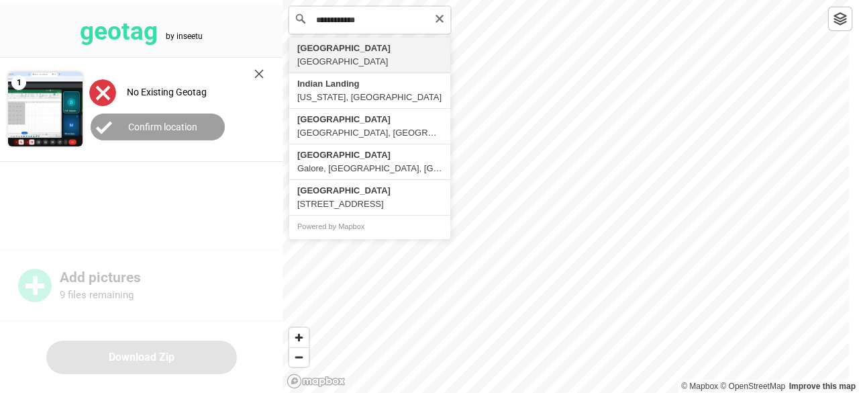 Image resolution: width=859 pixels, height=393 pixels. Describe the element at coordinates (299, 337) in the screenshot. I see `button: Zoom in` at that location.